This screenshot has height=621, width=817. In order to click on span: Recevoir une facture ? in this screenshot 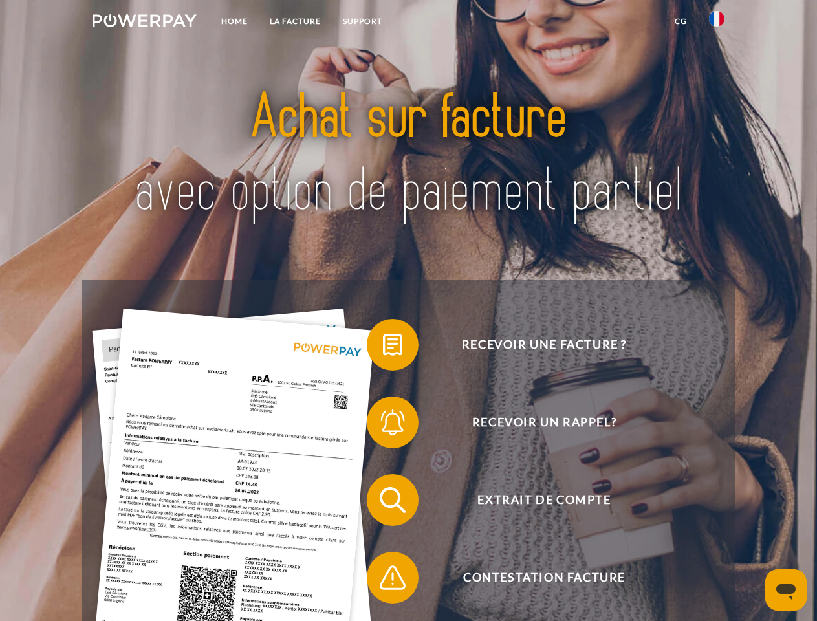, I will do `click(544, 345)`.